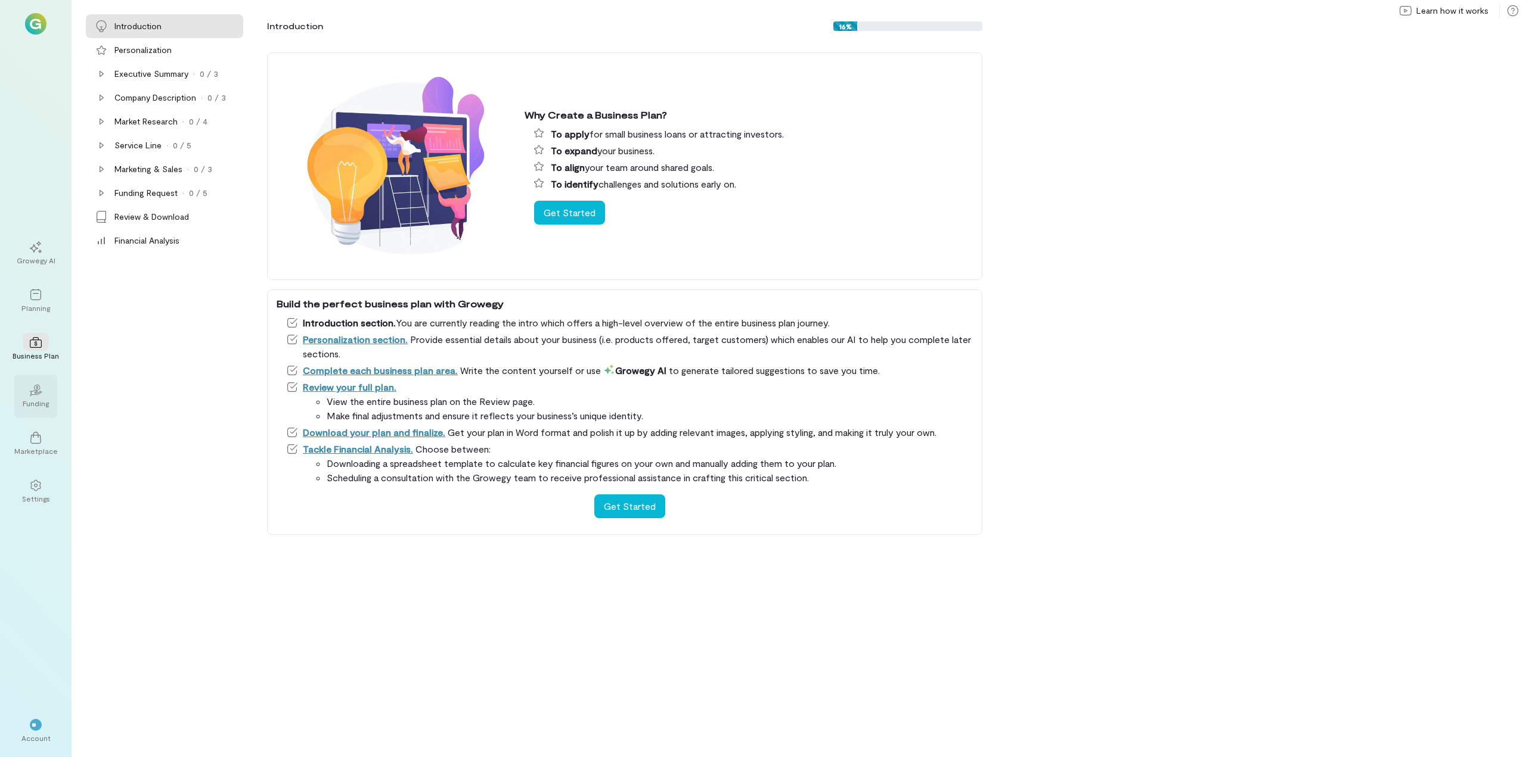  What do you see at coordinates (198, 122) in the screenshot?
I see `div: 0 / 4` at bounding box center [198, 122].